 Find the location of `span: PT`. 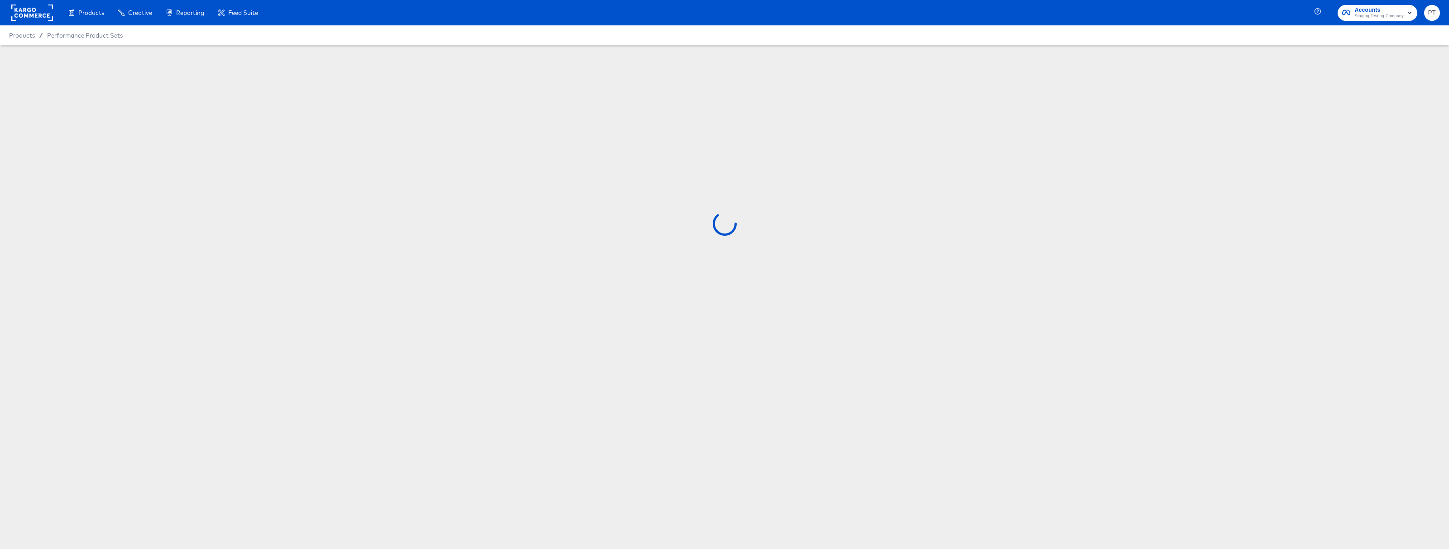

span: PT is located at coordinates (1432, 13).